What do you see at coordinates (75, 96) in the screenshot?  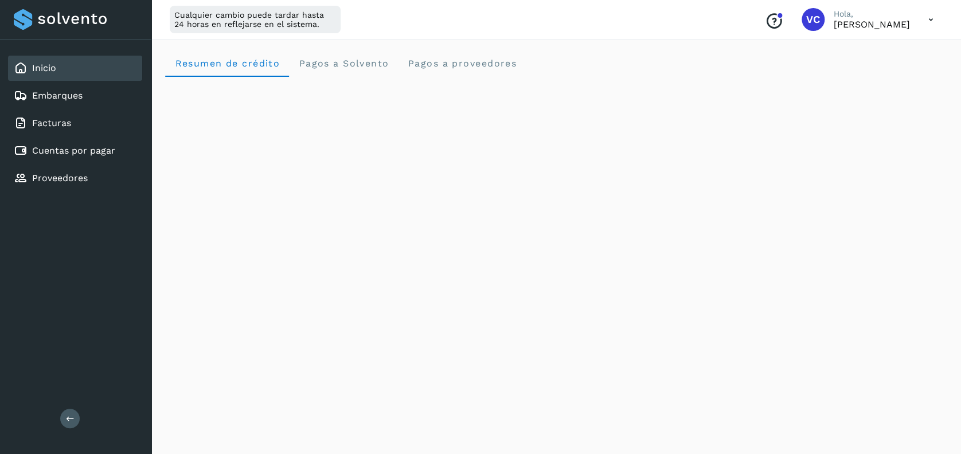 I see `div: Embarques` at bounding box center [75, 96].